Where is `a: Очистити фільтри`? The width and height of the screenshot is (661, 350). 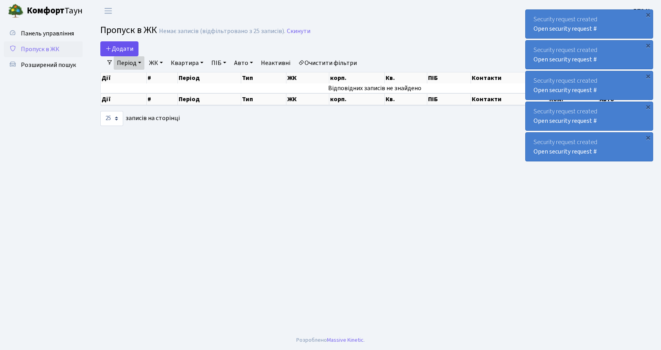
a: Очистити фільтри is located at coordinates (328, 63).